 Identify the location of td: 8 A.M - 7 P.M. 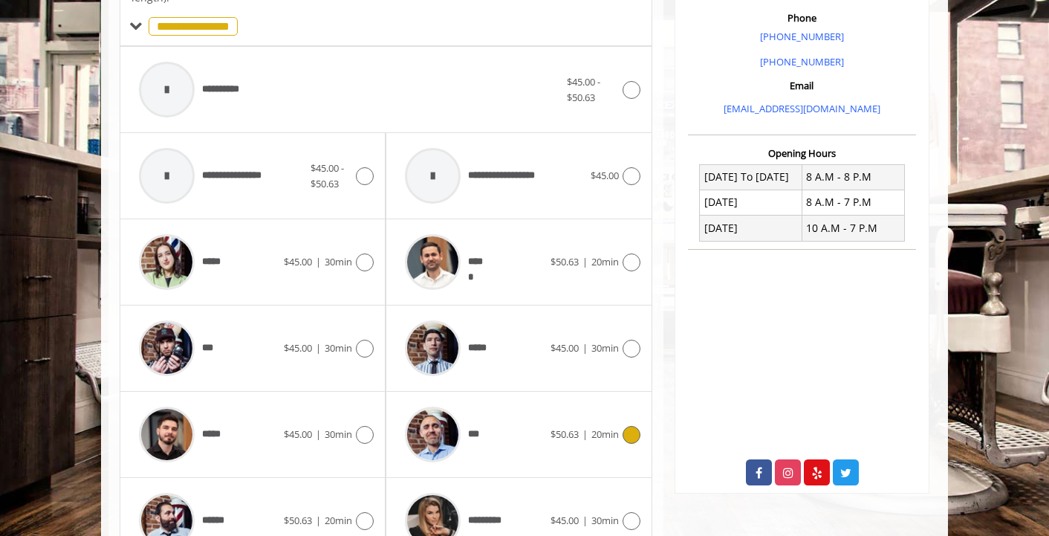
(853, 202).